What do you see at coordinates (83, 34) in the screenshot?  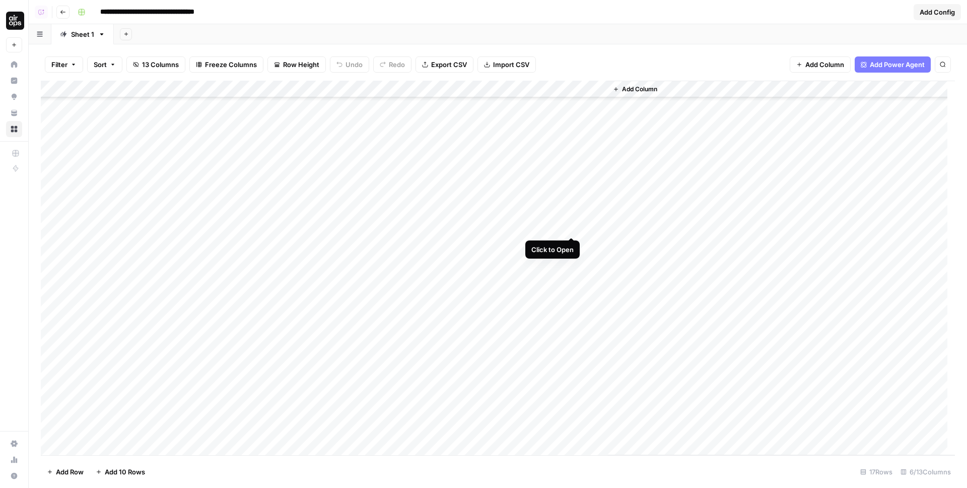 I see `div: Sheet 1` at bounding box center [83, 34].